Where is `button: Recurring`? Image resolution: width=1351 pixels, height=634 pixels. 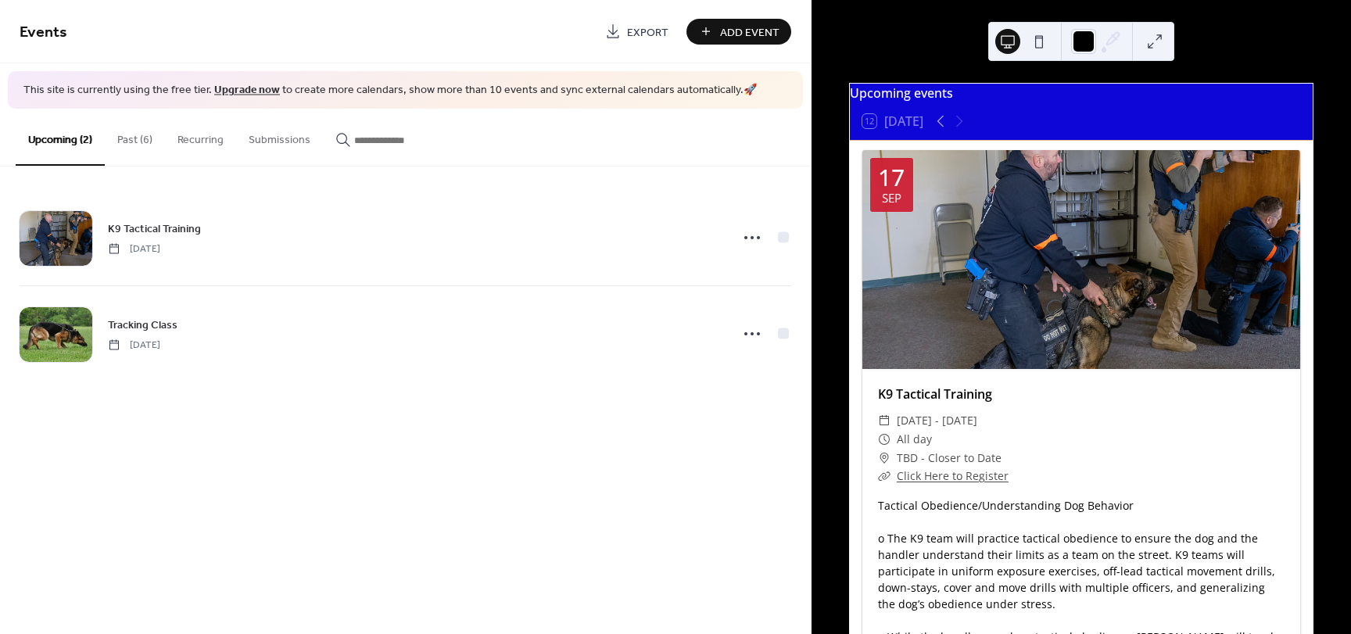 button: Recurring is located at coordinates (200, 136).